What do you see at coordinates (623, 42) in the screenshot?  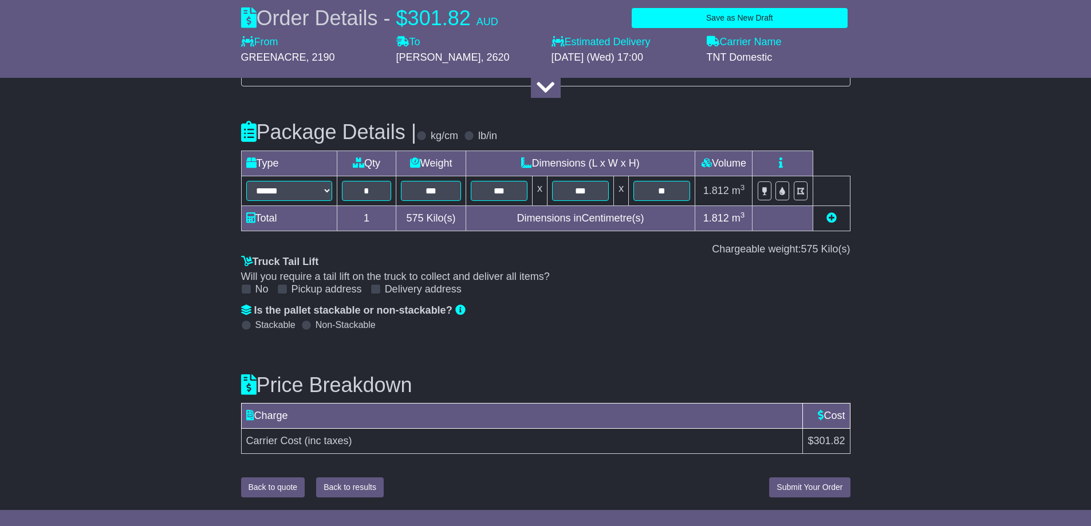 I see `label: Estimated Delivery` at bounding box center [623, 42].